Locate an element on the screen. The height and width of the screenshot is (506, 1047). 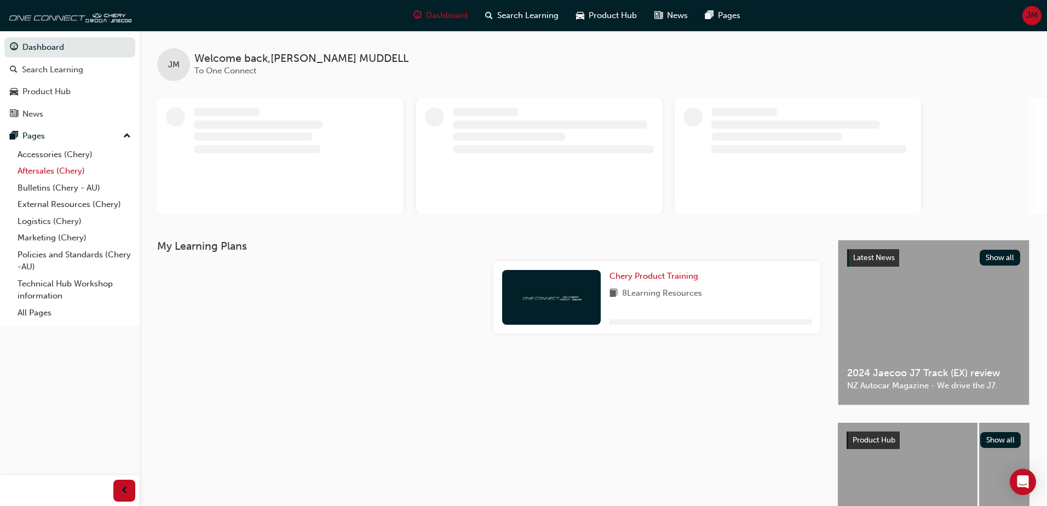
a: Policies and Standards (Chery -AU) is located at coordinates (74, 261).